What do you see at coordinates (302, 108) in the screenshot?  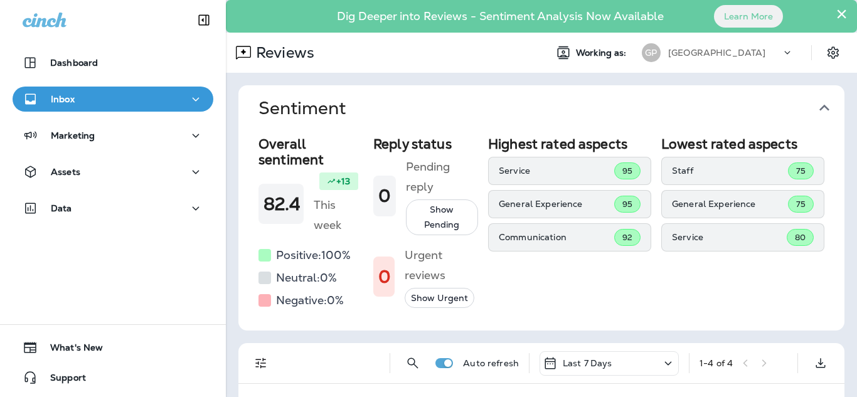 I see `h1: Sentiment` at bounding box center [302, 108].